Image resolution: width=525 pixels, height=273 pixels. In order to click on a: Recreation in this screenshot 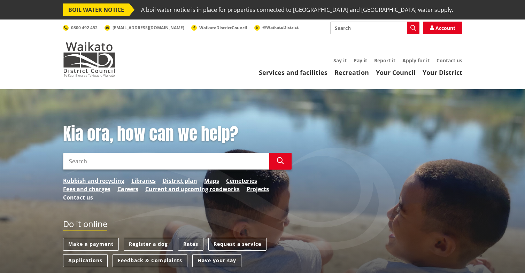, I will do `click(352, 72)`.